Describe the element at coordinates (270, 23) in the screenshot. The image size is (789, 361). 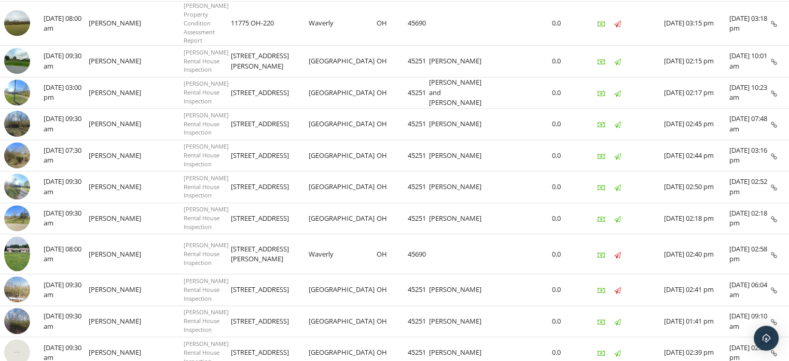
I see `td: 11775 OH-220` at that location.